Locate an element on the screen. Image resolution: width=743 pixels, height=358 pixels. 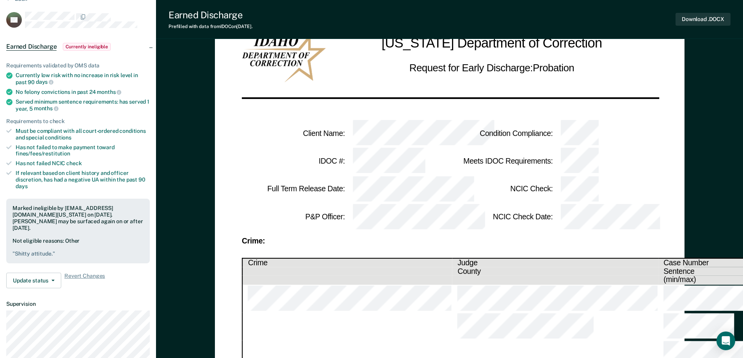
div: Has not failed NCIC is located at coordinates (83, 163).